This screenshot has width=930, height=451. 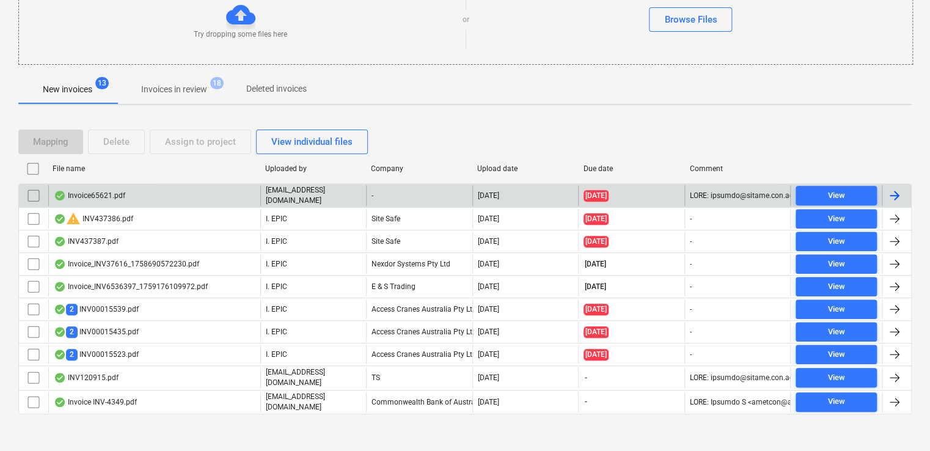 What do you see at coordinates (276, 89) in the screenshot?
I see `p: Deleted invoices` at bounding box center [276, 89].